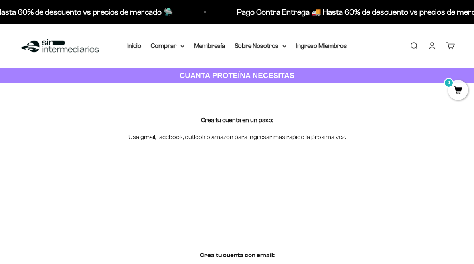  I want to click on h1: Crea tu cuenta con email:, so click(237, 256).